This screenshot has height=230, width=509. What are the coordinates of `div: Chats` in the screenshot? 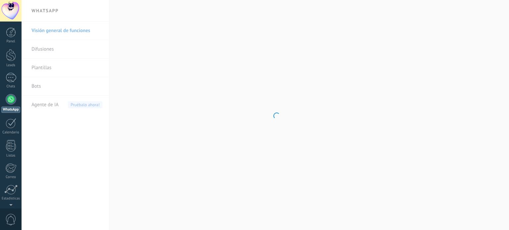 It's located at (11, 86).